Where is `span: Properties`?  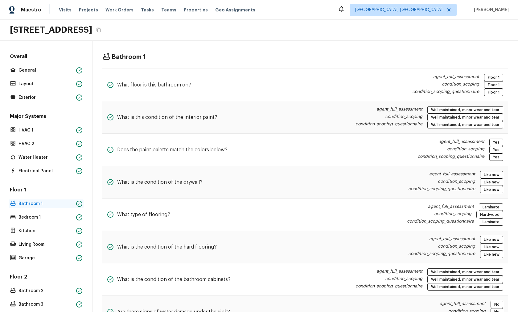
span: Properties is located at coordinates (196, 10).